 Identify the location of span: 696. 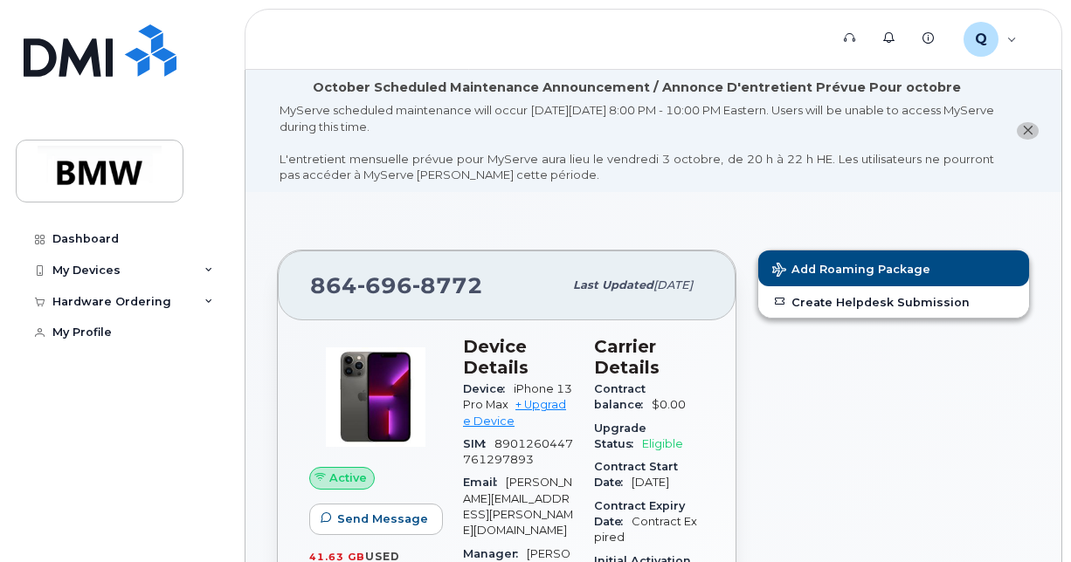
(384, 286).